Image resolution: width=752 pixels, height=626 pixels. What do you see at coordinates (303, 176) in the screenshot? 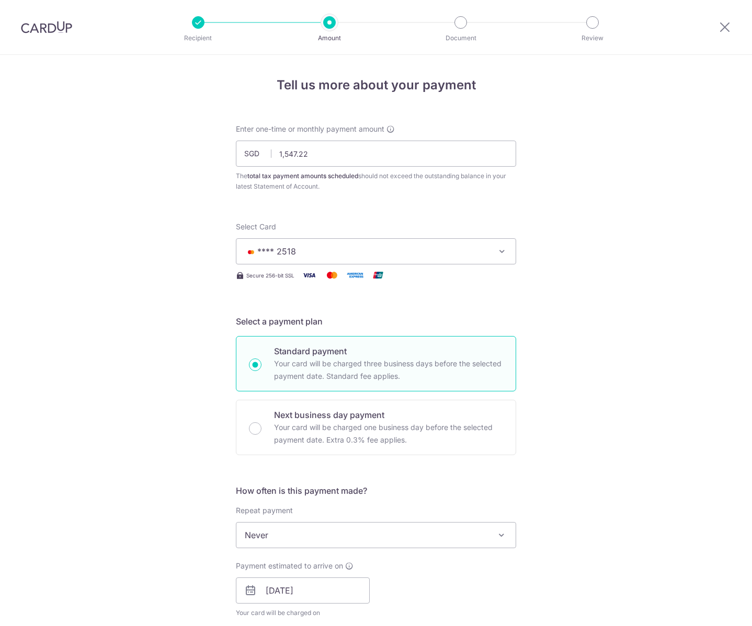
I see `b: total tax payment amounts scheduled` at bounding box center [303, 176].